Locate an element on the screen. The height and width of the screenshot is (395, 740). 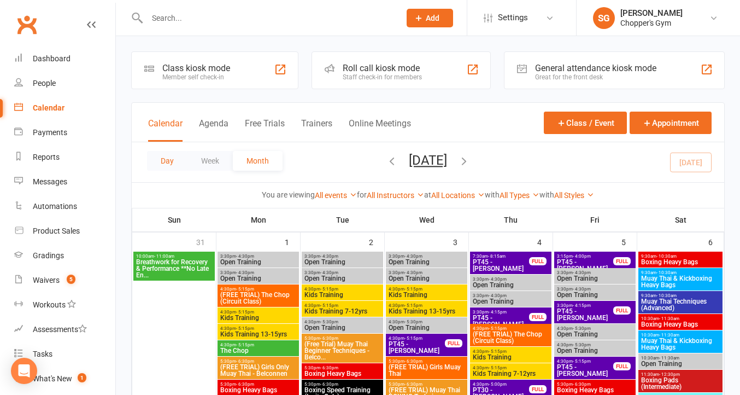
div: 4 is located at coordinates (545, 241).